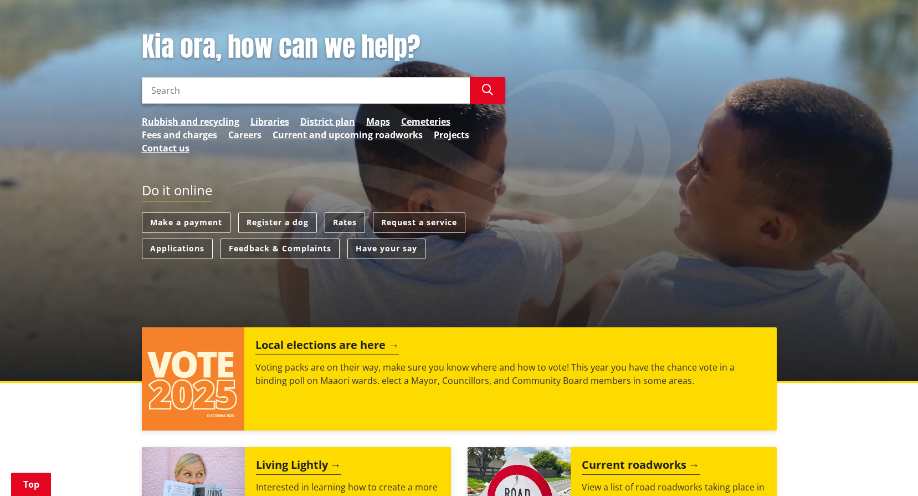 The image size is (918, 496). Describe the element at coordinates (306, 90) in the screenshot. I see `input: Search input` at that location.